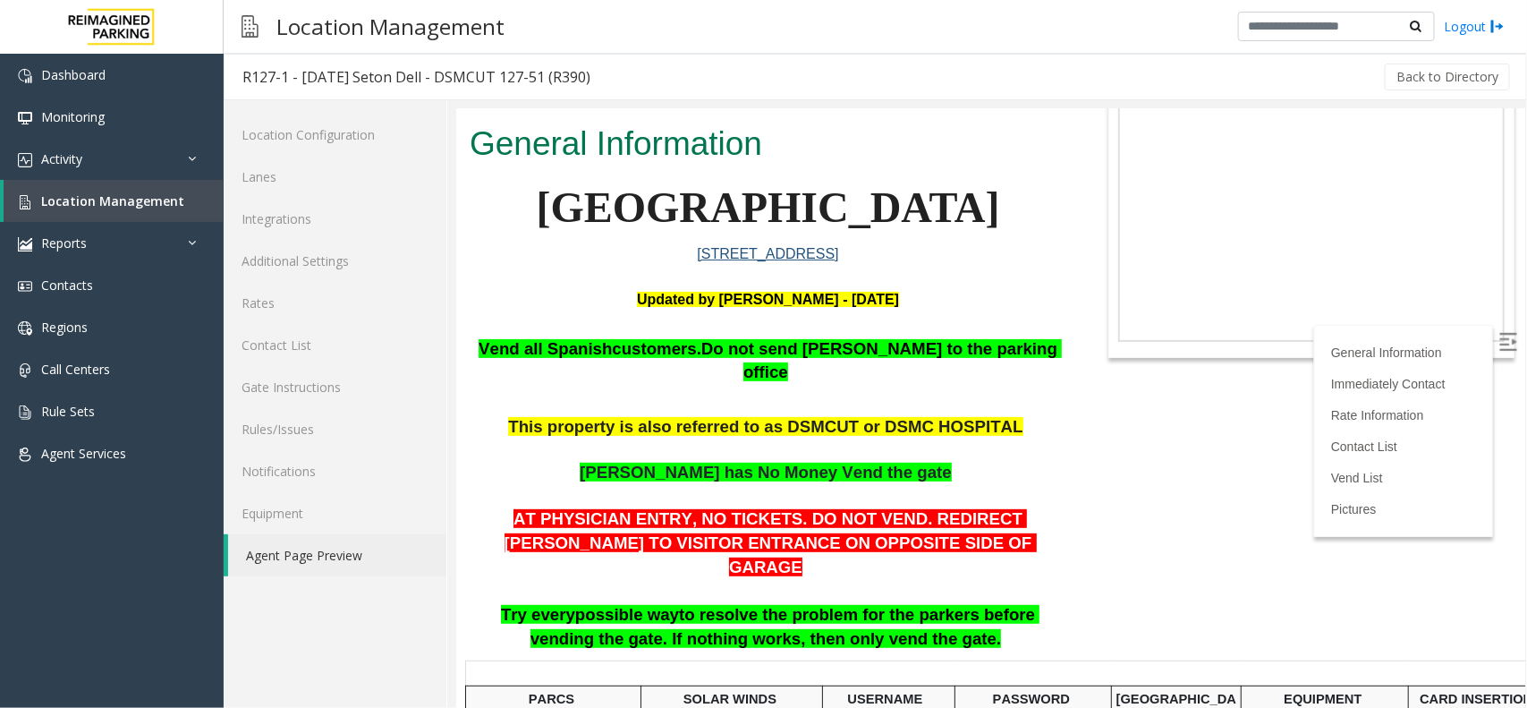 This screenshot has height=708, width=1527. Describe the element at coordinates (866, 590) in the screenshot. I see `span: EQUIPMENT` at that location.